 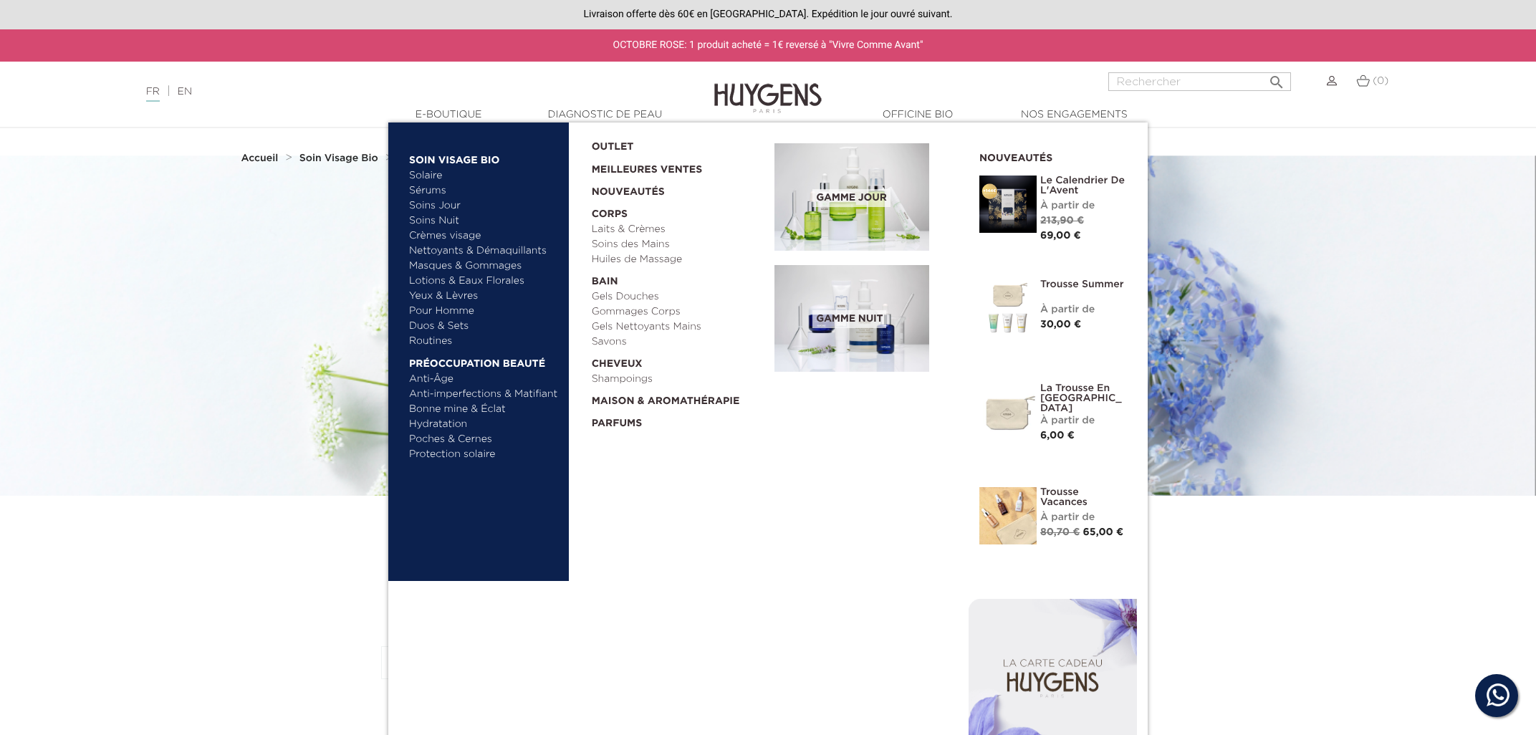 What do you see at coordinates (484, 379) in the screenshot?
I see `a: Anti-Âge` at bounding box center [484, 379].